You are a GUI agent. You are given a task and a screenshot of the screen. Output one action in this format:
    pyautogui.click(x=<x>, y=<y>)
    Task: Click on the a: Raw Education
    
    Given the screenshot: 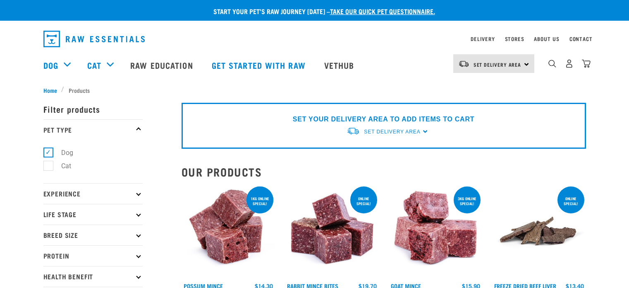 What is the action you would take?
    pyautogui.click(x=163, y=65)
    